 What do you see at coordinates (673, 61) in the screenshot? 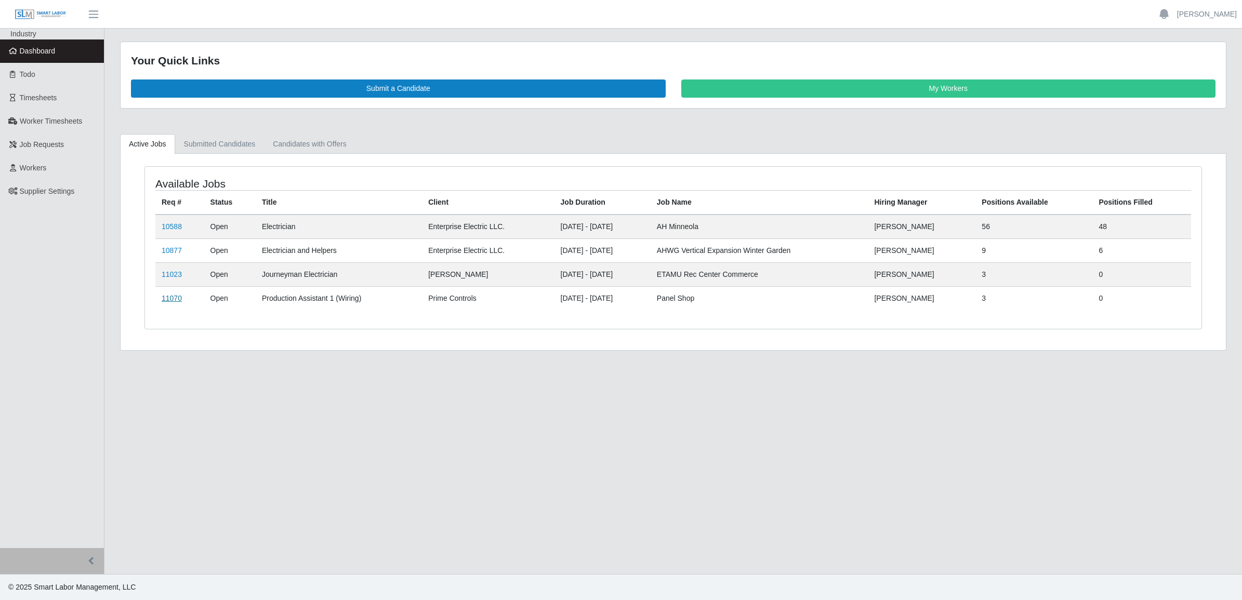
I see `div: Your Quick Links` at bounding box center [673, 61].